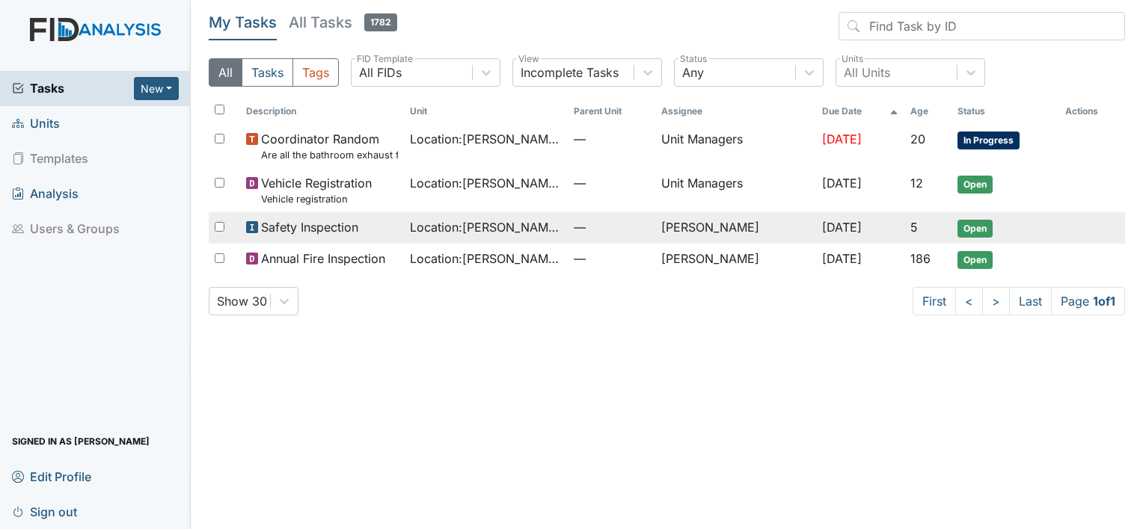  What do you see at coordinates (242, 301) in the screenshot?
I see `div: Show 30` at bounding box center [242, 301].